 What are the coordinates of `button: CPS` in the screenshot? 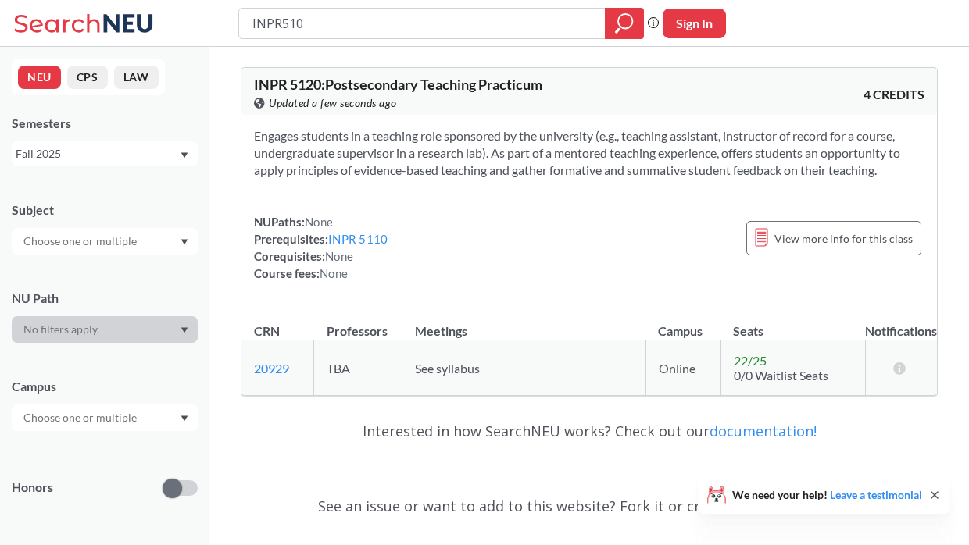 It's located at (88, 77).